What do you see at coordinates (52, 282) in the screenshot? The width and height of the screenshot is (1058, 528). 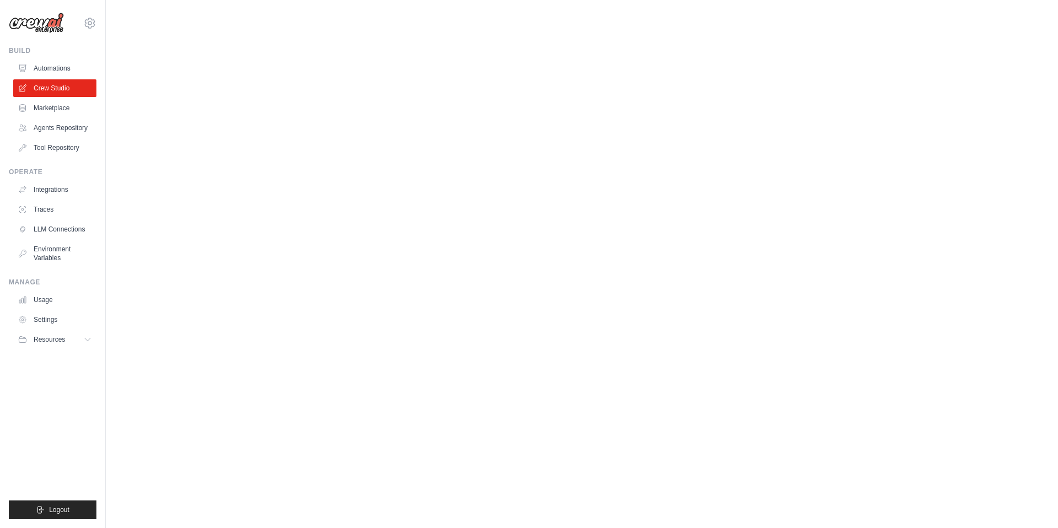 I see `div: Manage` at bounding box center [52, 282].